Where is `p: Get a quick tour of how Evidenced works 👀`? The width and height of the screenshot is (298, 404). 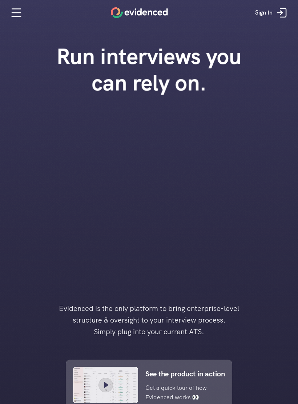
p: Get a quick tour of how Evidenced works 👀 is located at coordinates (180, 392).